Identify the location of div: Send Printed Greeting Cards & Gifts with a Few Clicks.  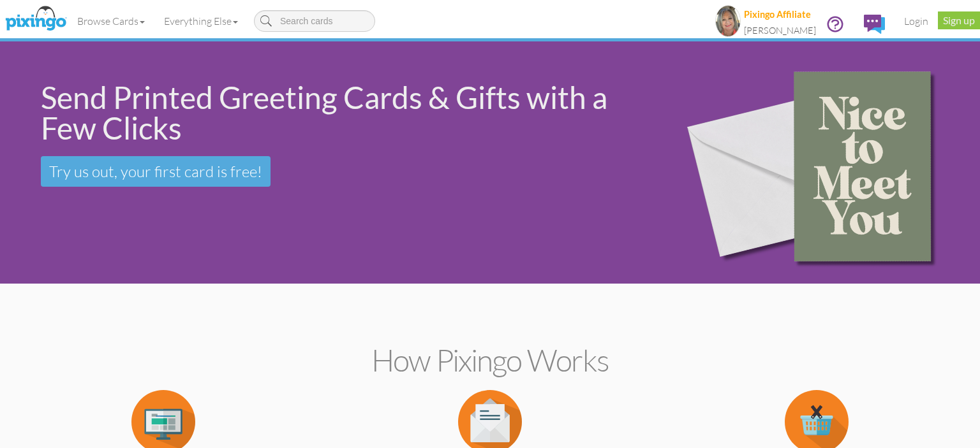
(342, 113).